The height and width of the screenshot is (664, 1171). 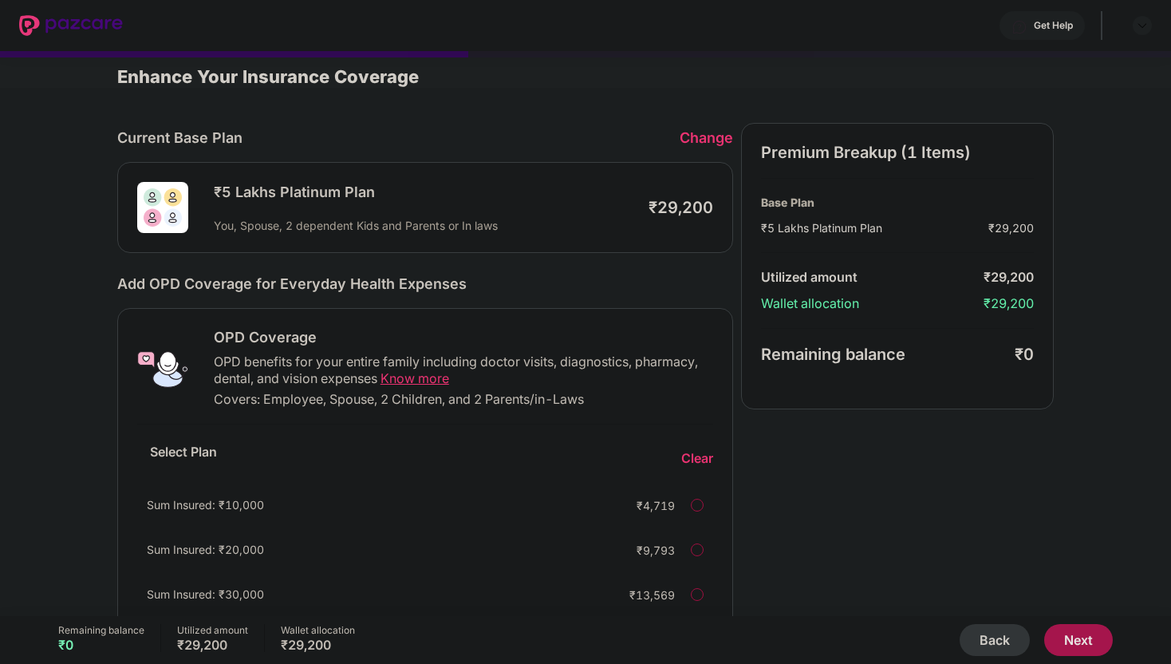 What do you see at coordinates (897, 152) in the screenshot?
I see `div: Premium Breakup (1 Items)` at bounding box center [897, 152].